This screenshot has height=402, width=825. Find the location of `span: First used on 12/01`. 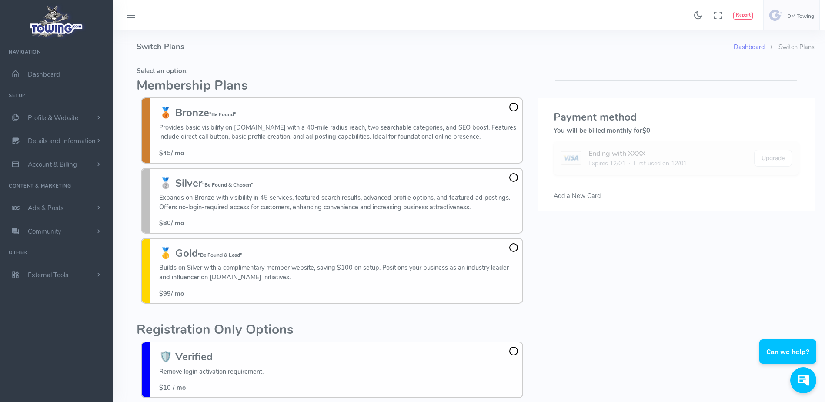

span: First used on 12/01 is located at coordinates (660, 163).